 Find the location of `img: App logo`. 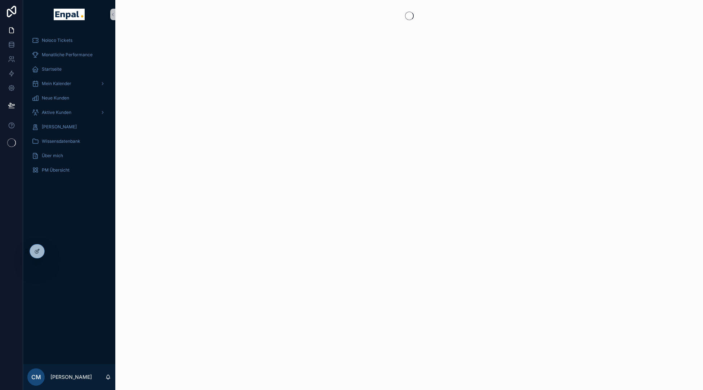

img: App logo is located at coordinates (69, 14).